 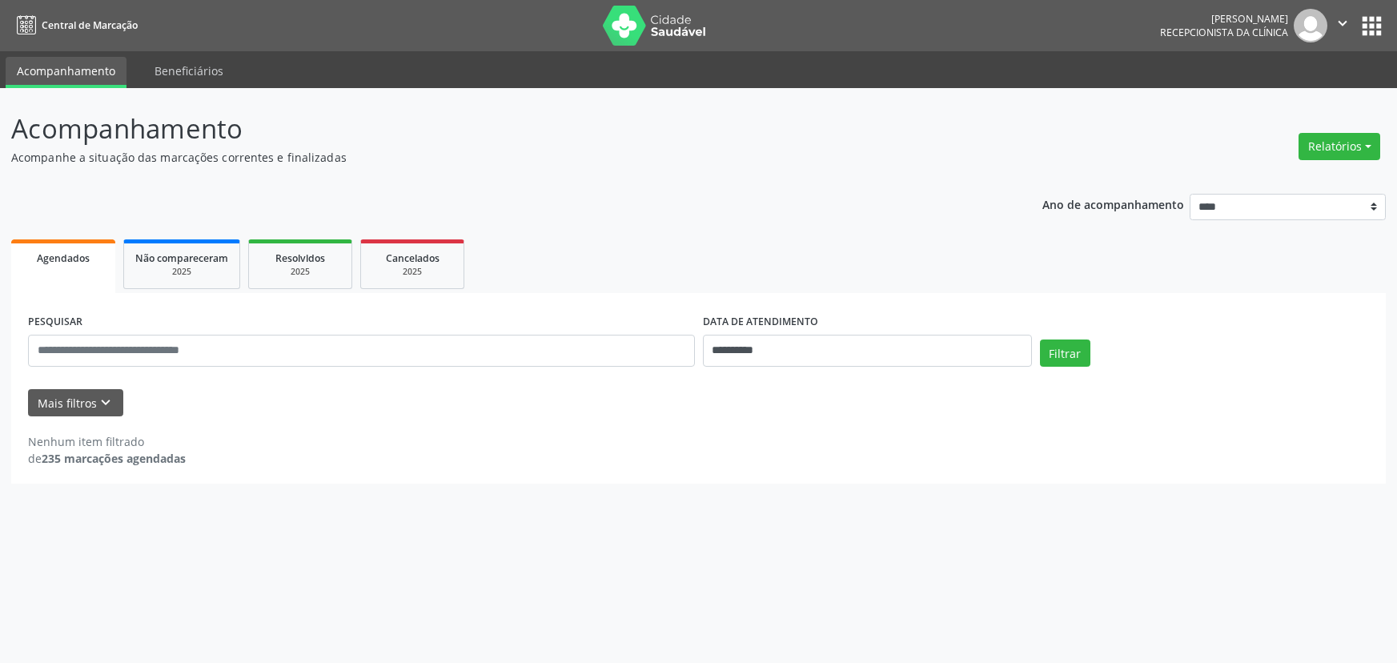 What do you see at coordinates (1064, 353) in the screenshot?
I see `button: Filtrar` at bounding box center [1064, 353].